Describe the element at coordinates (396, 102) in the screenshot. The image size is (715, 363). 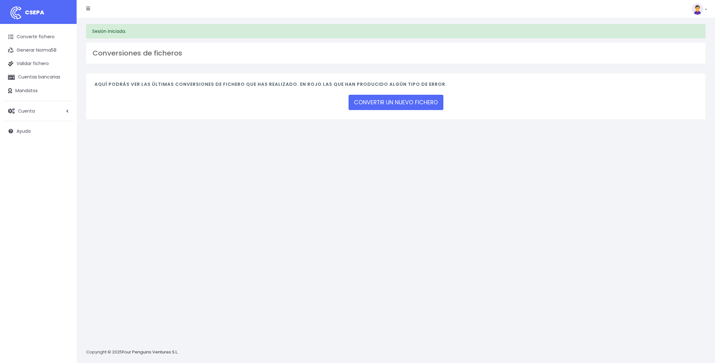
I see `a: CONVERTIR UN NUEVO FICHERO` at that location.